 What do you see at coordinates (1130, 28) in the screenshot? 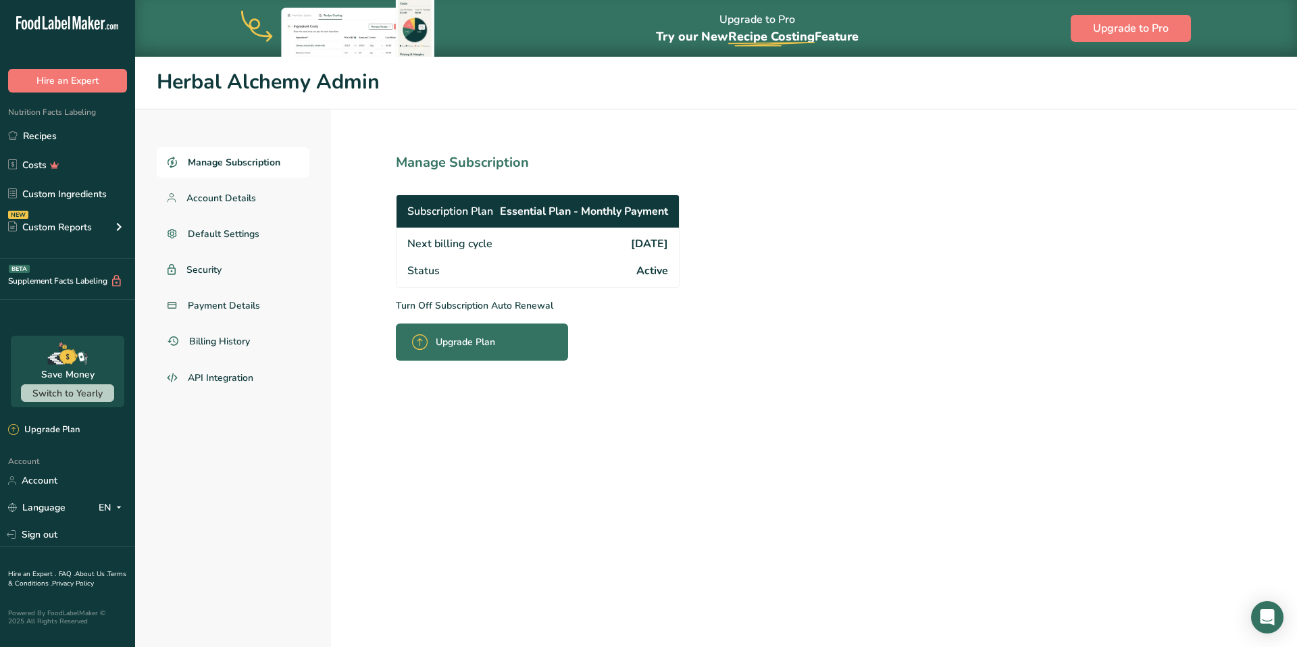
I see `button: Upgrade to Pro` at bounding box center [1130, 28].